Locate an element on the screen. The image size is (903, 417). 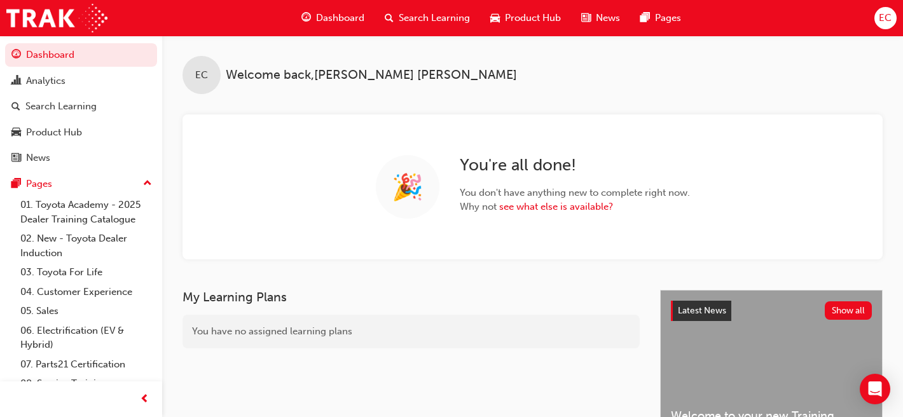
h2: You're all done! is located at coordinates (575, 165).